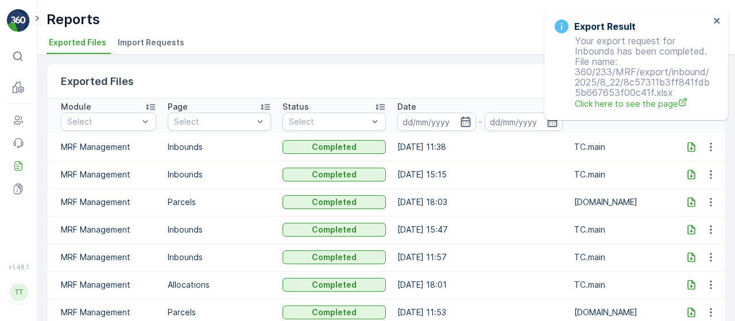  I want to click on span: Import Requests, so click(151, 43).